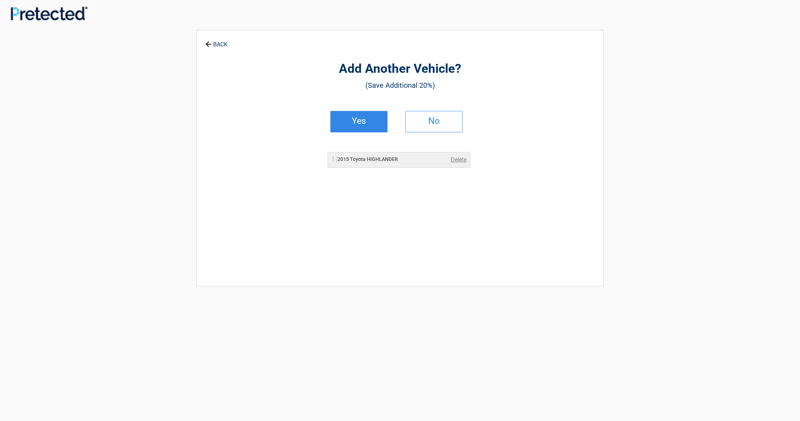 Image resolution: width=800 pixels, height=421 pixels. Describe the element at coordinates (434, 121) in the screenshot. I see `h2: No` at that location.